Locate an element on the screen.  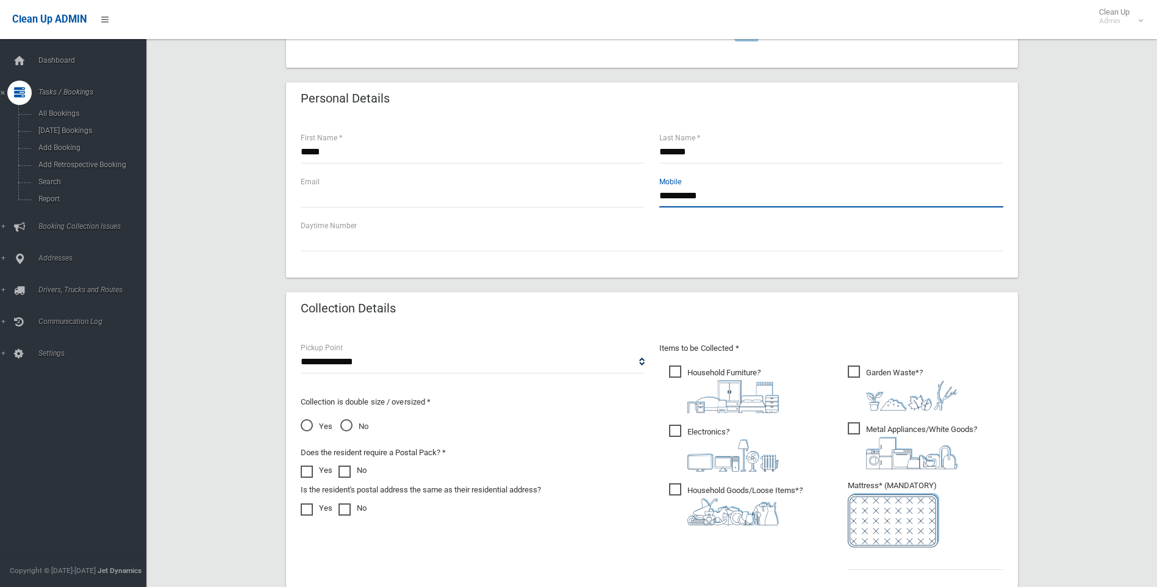
span: Booking Collection Issues is located at coordinates (95, 226).